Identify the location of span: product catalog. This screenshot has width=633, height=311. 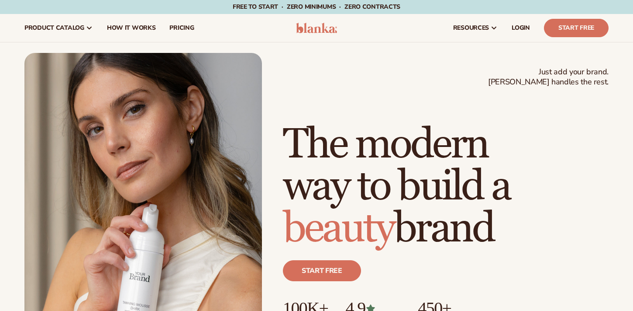
(54, 28).